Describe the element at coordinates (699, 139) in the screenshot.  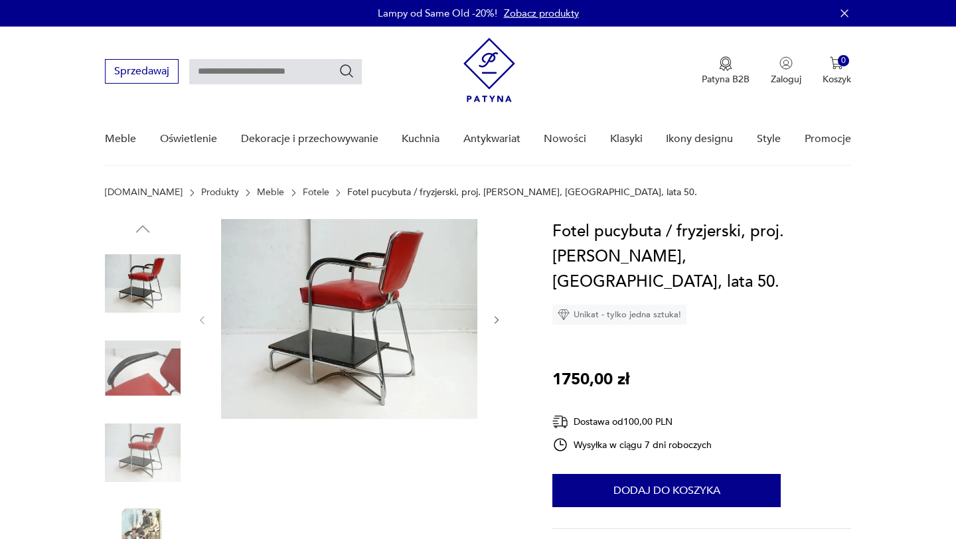
I see `a: Ikony designu` at that location.